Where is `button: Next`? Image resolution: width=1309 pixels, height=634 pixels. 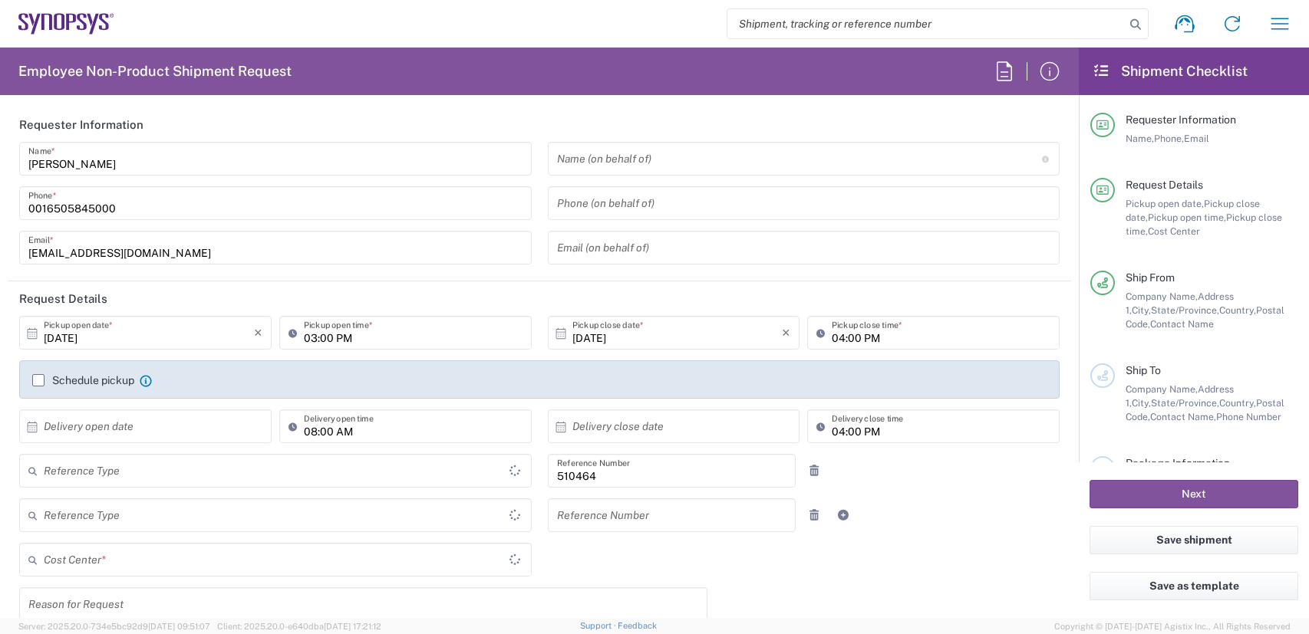 button: Next is located at coordinates (1194, 494).